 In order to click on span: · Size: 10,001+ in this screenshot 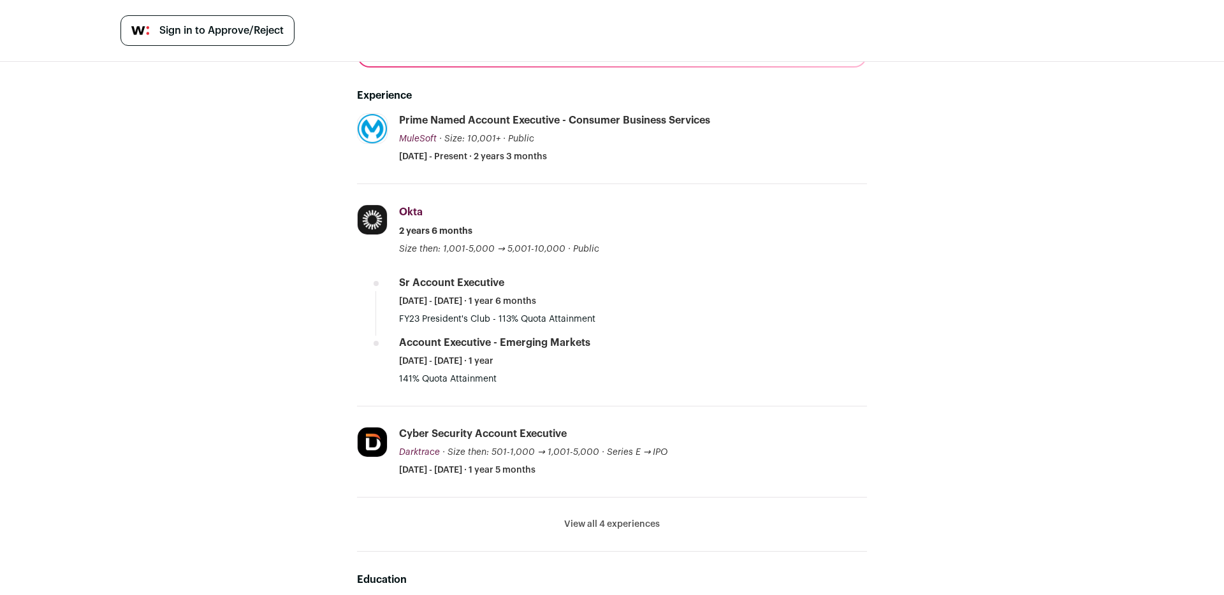, I will do `click(470, 139)`.